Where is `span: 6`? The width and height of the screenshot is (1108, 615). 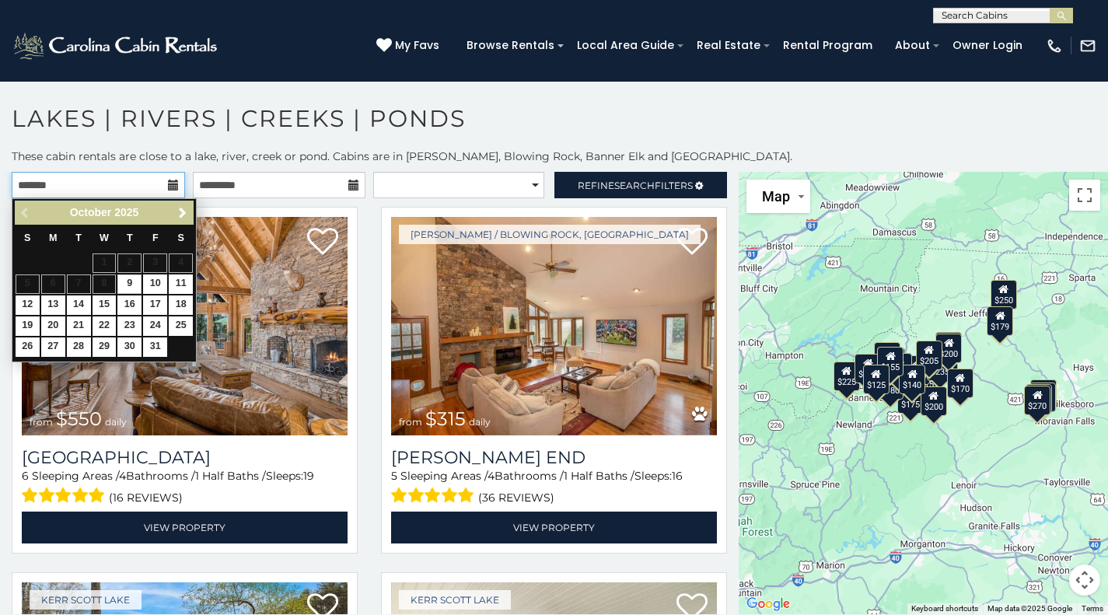 span: 6 is located at coordinates (25, 476).